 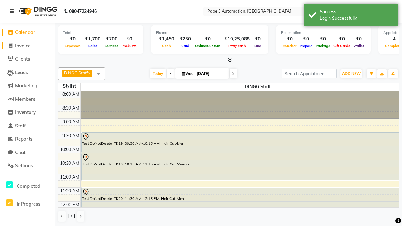 What do you see at coordinates (27, 86) in the screenshot?
I see `a: Marketing` at bounding box center [27, 86].